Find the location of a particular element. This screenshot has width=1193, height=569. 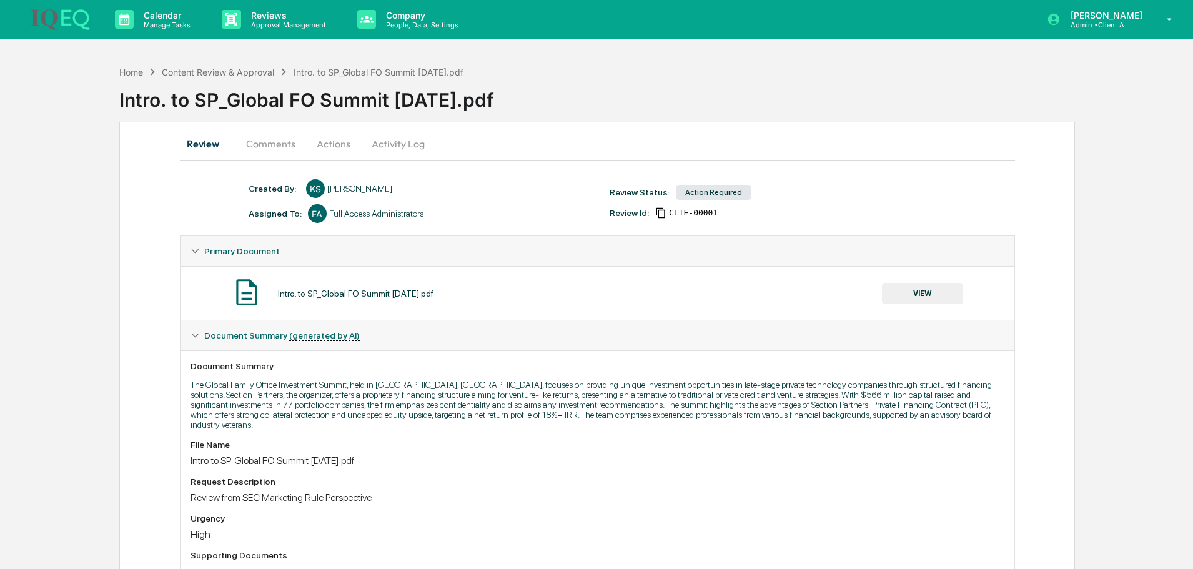

p: Approval Management is located at coordinates (287, 25).